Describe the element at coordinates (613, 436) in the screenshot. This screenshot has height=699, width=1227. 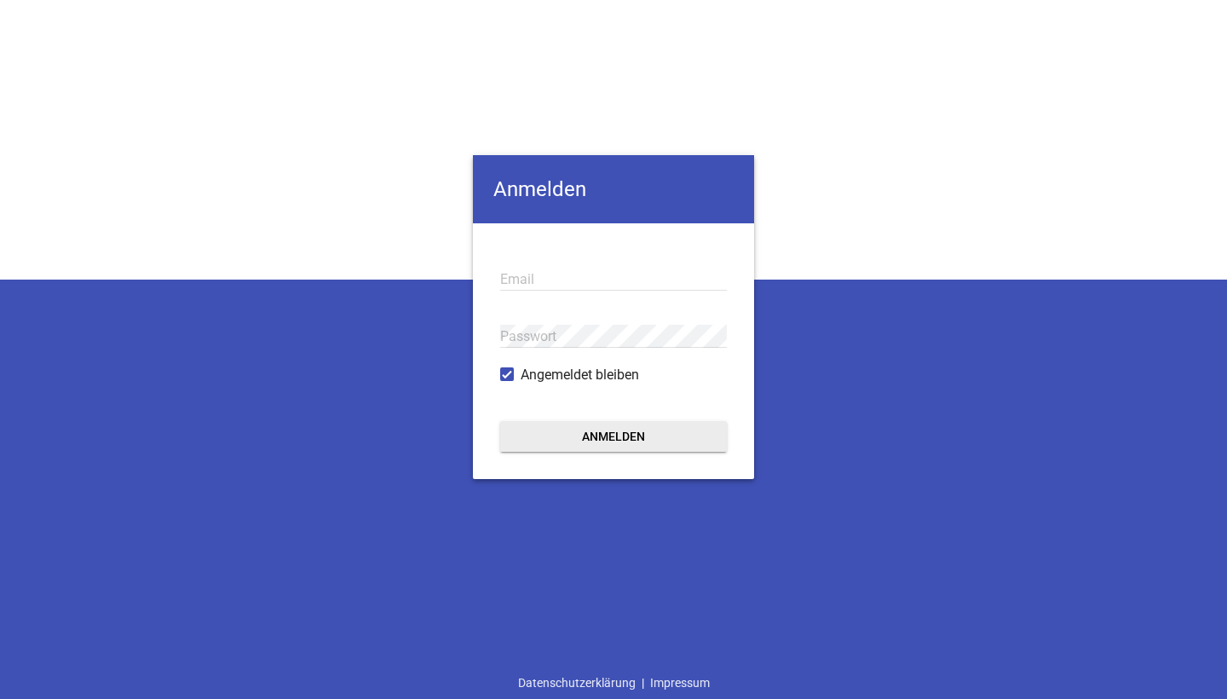
I see `button: Anmelden` at that location.